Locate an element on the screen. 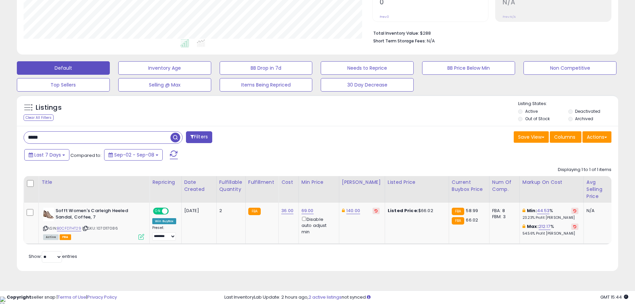 Image resolution: width=635 pixels, height=304 pixels. li: $288 is located at coordinates (490, 33).